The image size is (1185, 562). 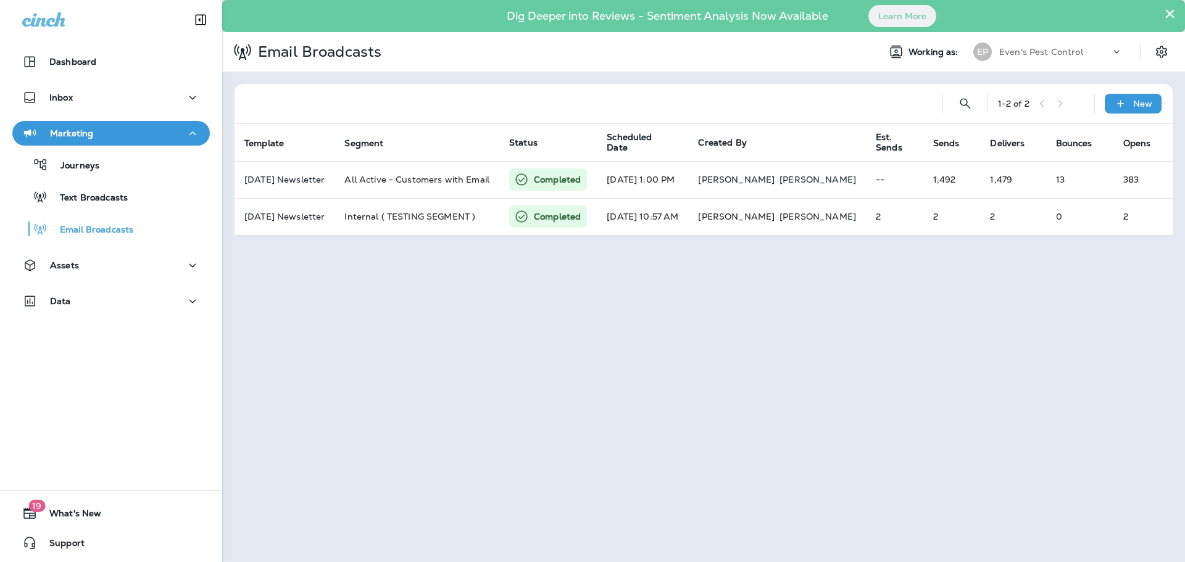 What do you see at coordinates (111, 165) in the screenshot?
I see `button: Journeys` at bounding box center [111, 165].